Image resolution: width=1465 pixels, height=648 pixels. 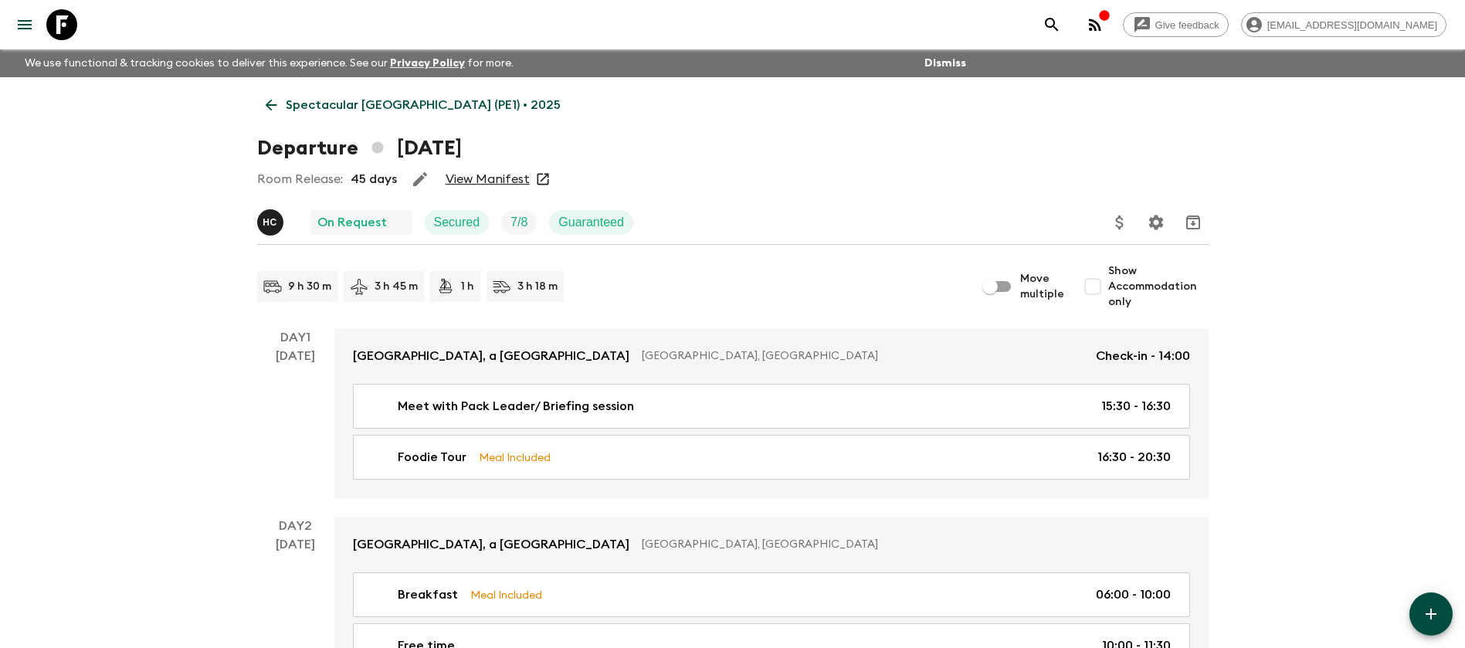 I want to click on span: Move multiple, so click(x=1042, y=286).